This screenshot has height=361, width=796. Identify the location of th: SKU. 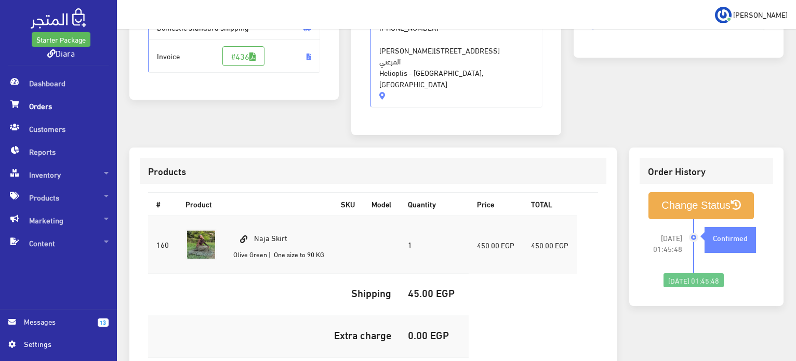
(348, 204).